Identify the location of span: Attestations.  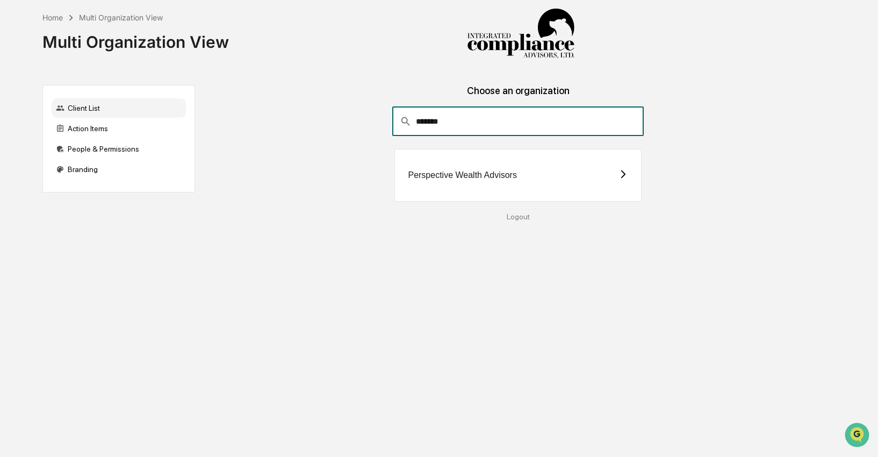
(111, 141).